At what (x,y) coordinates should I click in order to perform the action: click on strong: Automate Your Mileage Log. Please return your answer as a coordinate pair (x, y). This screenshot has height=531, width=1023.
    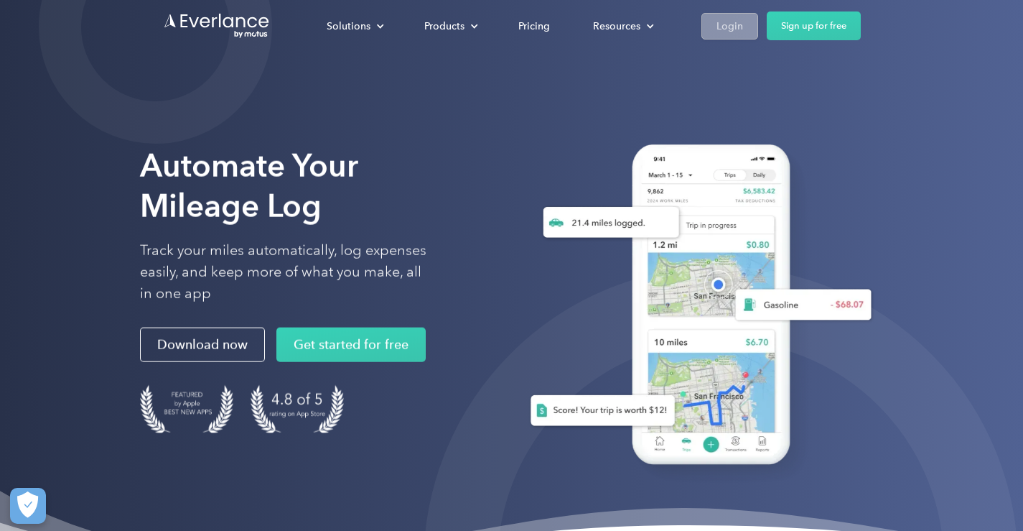
    Looking at the image, I should click on (249, 185).